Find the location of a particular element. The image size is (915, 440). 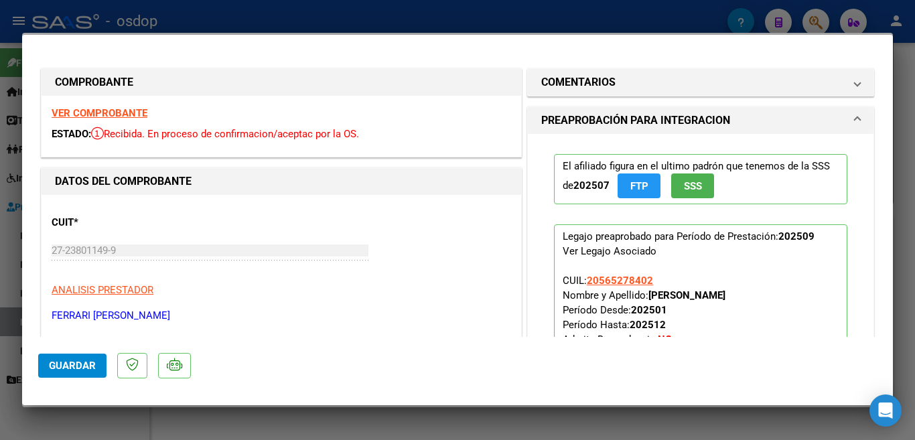

strong: 202512 is located at coordinates (648, 325).